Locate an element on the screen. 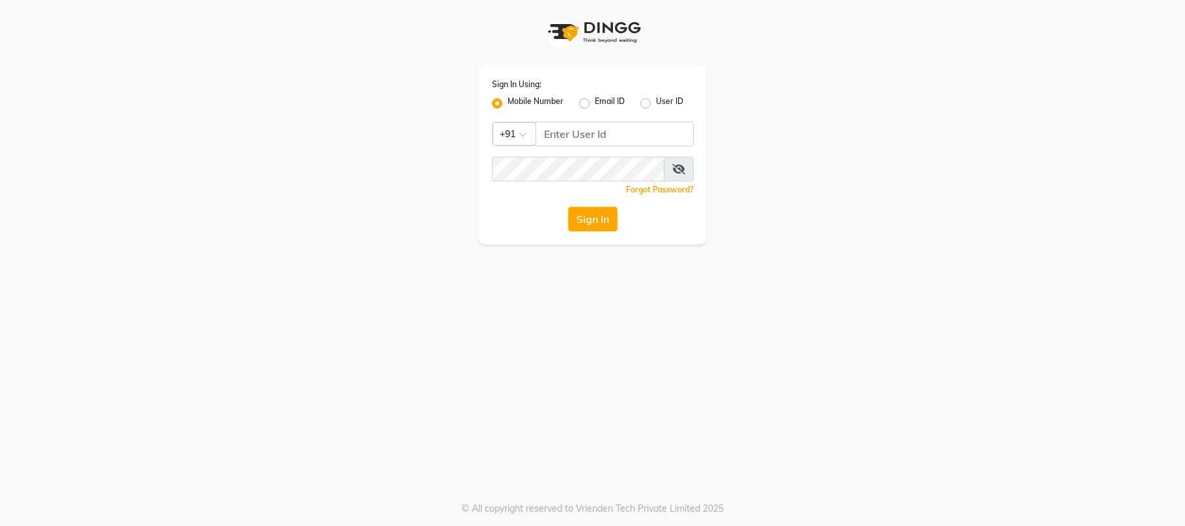 The height and width of the screenshot is (526, 1185). label: User ID is located at coordinates (670, 103).